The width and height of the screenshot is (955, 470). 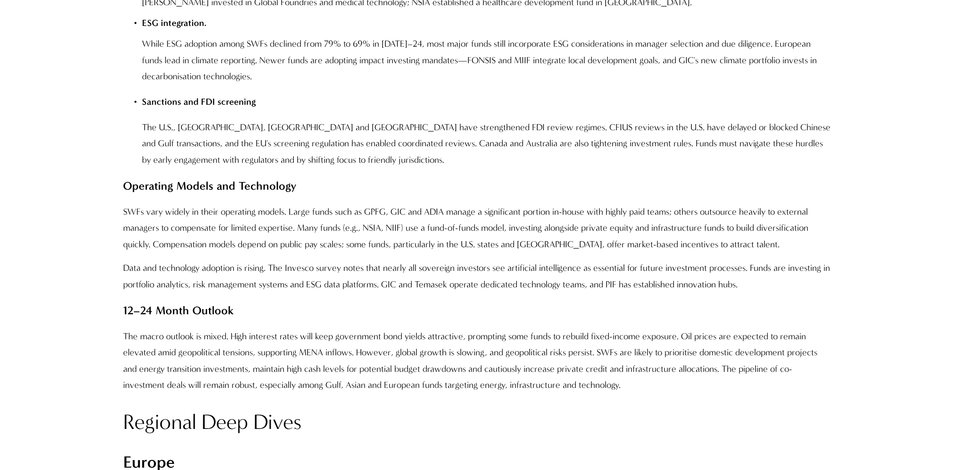 What do you see at coordinates (478, 422) in the screenshot?
I see `h2: Regional Deep Dives` at bounding box center [478, 422].